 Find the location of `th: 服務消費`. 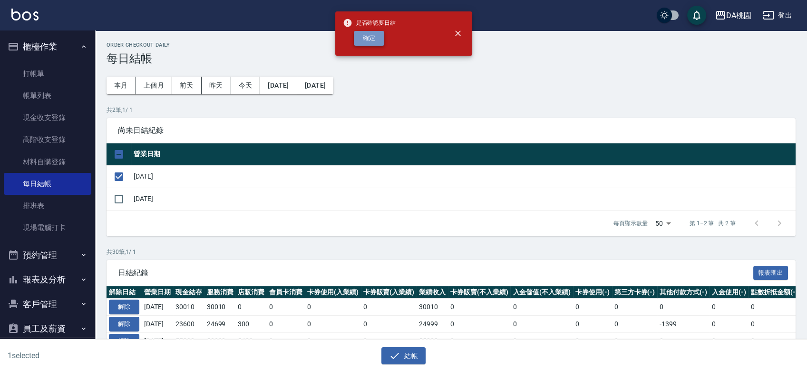

th: 服務消費 is located at coordinates (220, 292).